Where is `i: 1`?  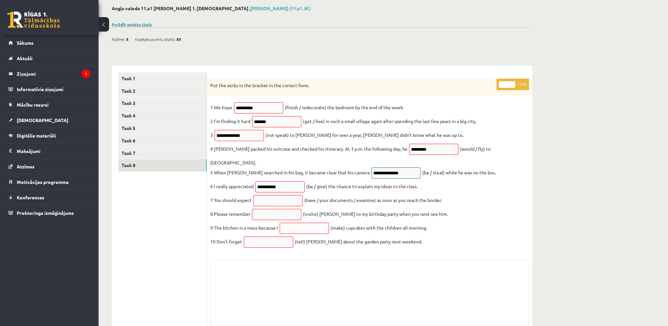 i: 1 is located at coordinates (86, 74).